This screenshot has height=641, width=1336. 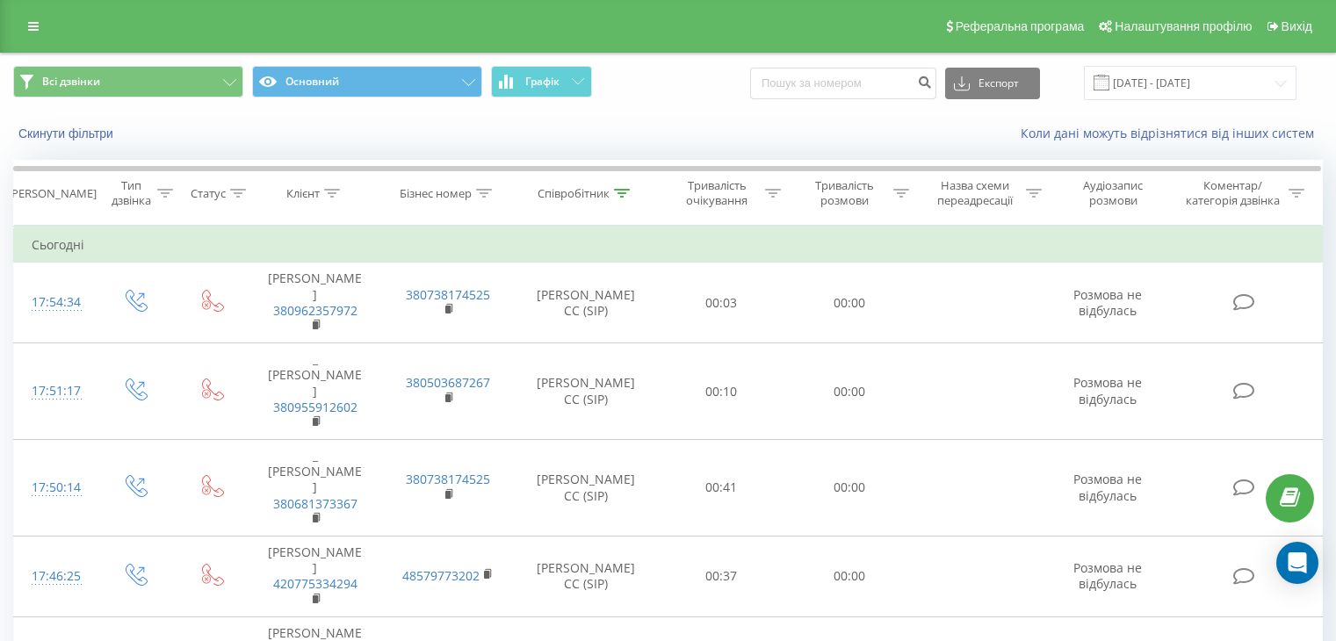 I want to click on div: Коментар/категорія дзвінка, so click(x=1232, y=193).